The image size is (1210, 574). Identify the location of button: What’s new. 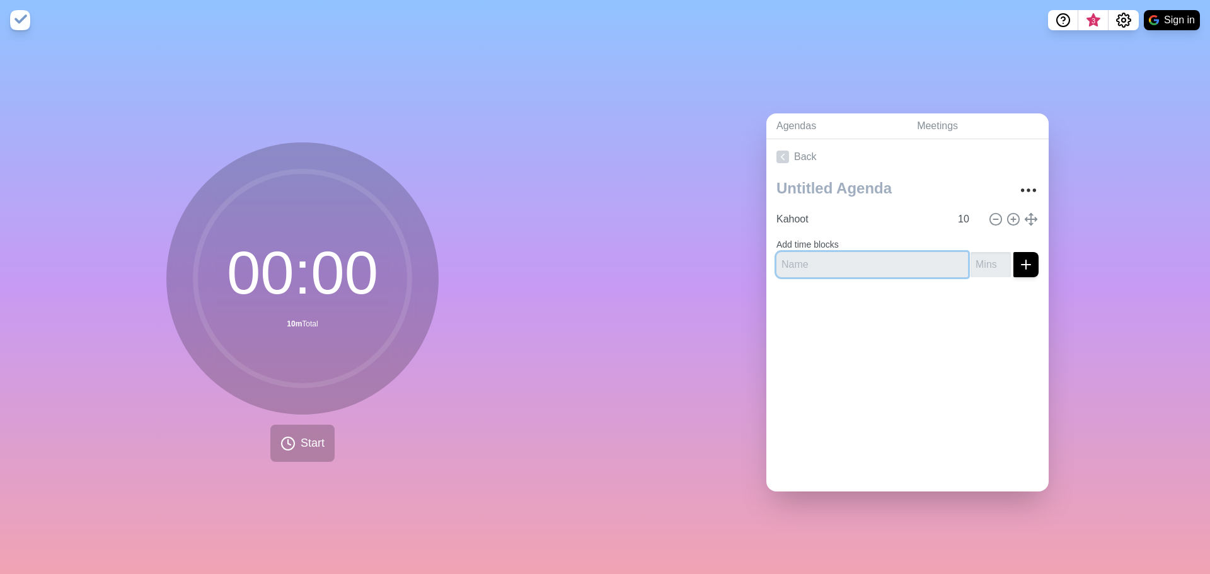
(1093, 20).